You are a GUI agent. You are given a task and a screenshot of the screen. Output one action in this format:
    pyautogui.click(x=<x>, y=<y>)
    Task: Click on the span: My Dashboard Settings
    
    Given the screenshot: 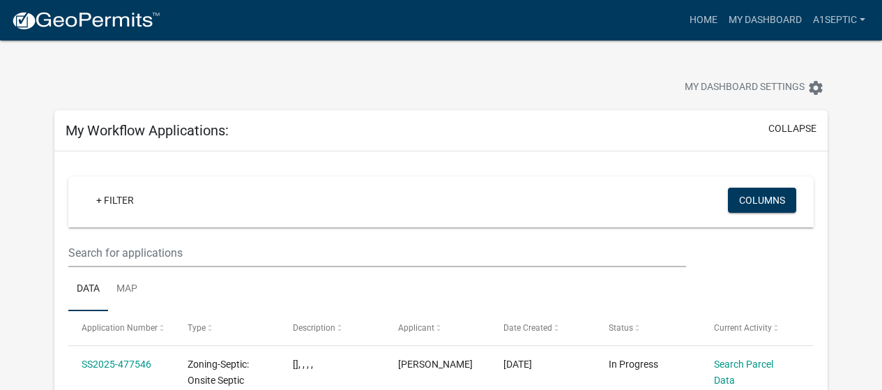 What is the action you would take?
    pyautogui.click(x=745, y=88)
    